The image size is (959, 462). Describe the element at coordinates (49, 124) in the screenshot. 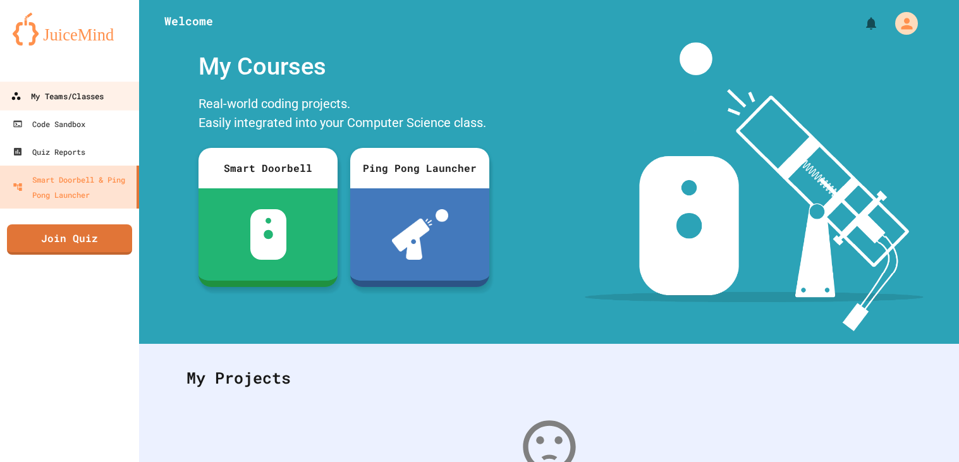

I see `div: Code Sandbox` at that location.